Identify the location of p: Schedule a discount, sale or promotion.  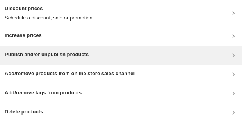
(48, 18).